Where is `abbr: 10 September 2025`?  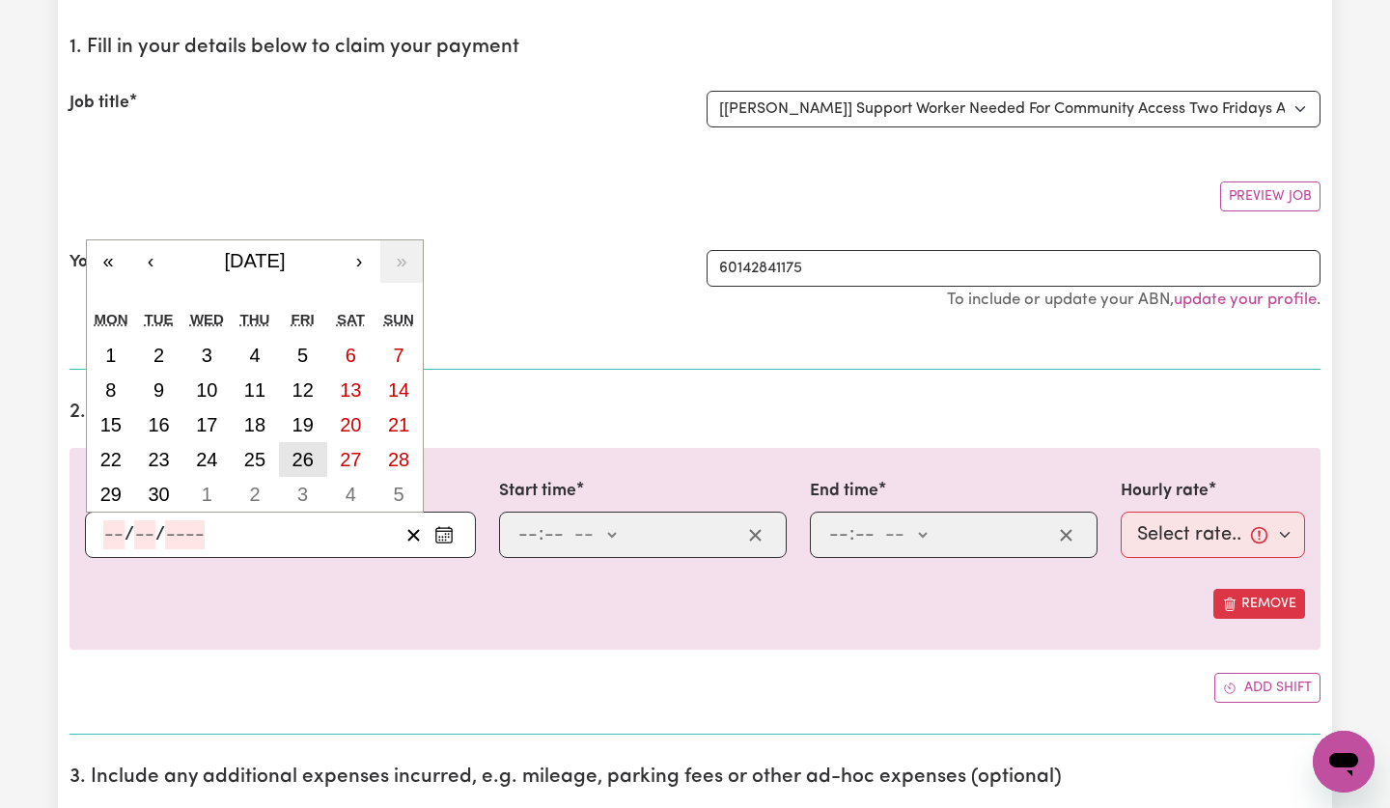 abbr: 10 September 2025 is located at coordinates (207, 390).